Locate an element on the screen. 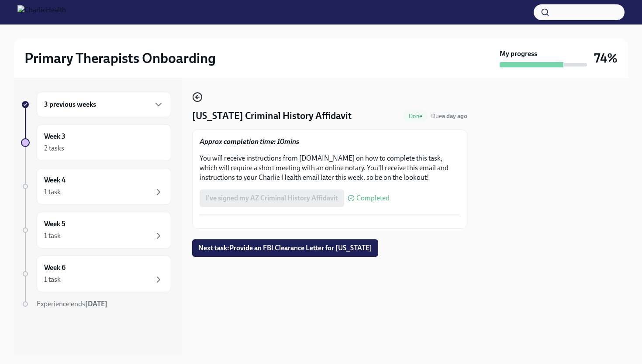 The image size is (642, 364). h6: Week 5 is located at coordinates (55, 224).